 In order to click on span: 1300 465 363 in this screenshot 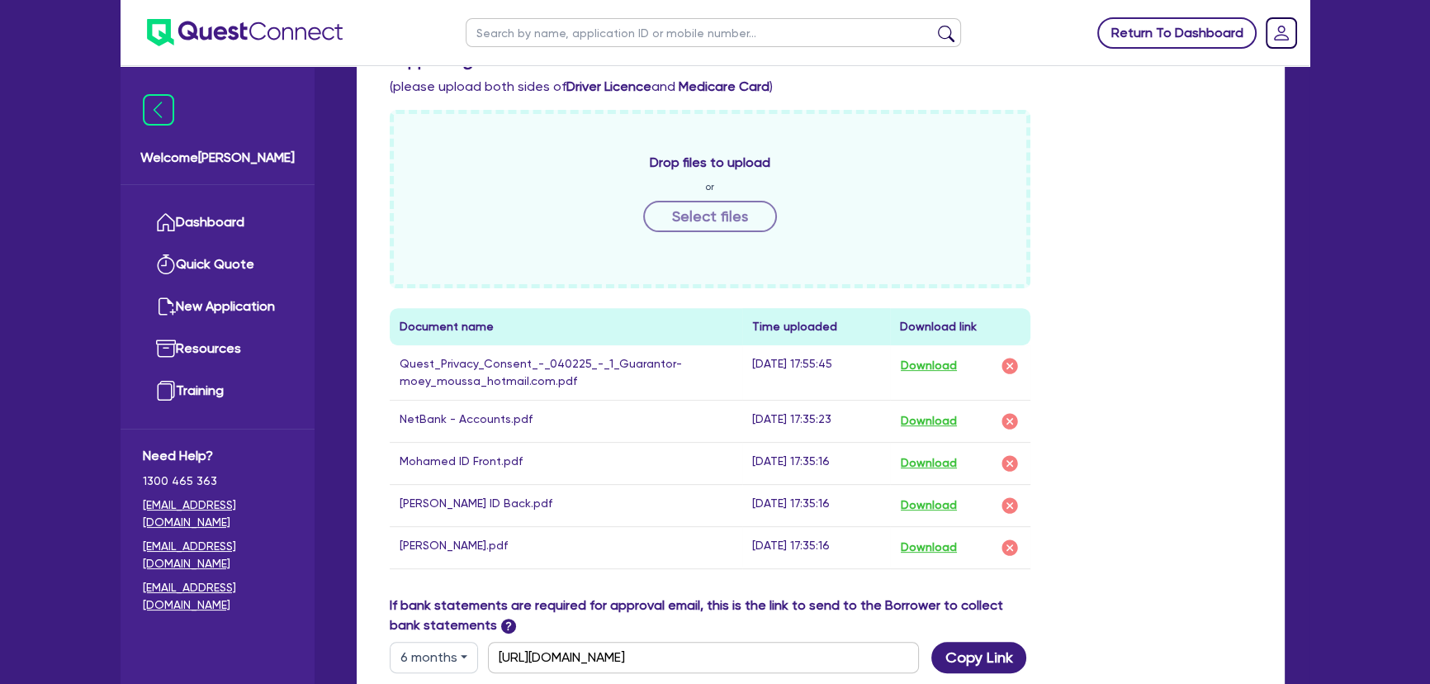, I will do `click(217, 480)`.